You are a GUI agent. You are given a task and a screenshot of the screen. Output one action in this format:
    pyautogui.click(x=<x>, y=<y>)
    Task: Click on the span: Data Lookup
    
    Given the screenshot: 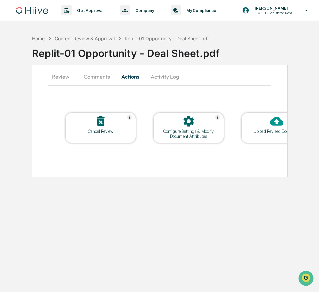 What is the action you would take?
    pyautogui.click(x=28, y=100)
    